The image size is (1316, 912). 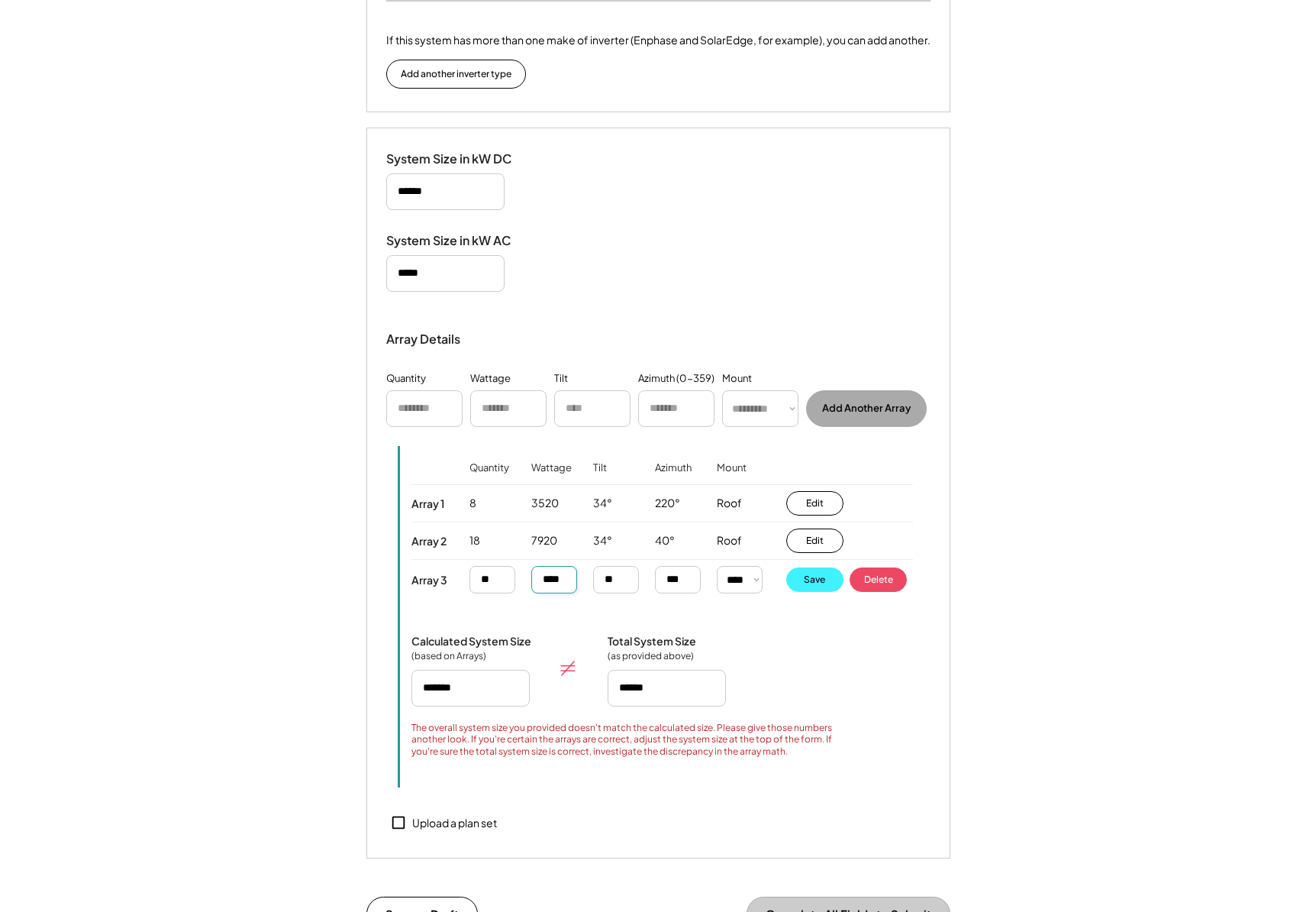 What do you see at coordinates (545, 541) in the screenshot?
I see `div: 7920` at bounding box center [545, 541].